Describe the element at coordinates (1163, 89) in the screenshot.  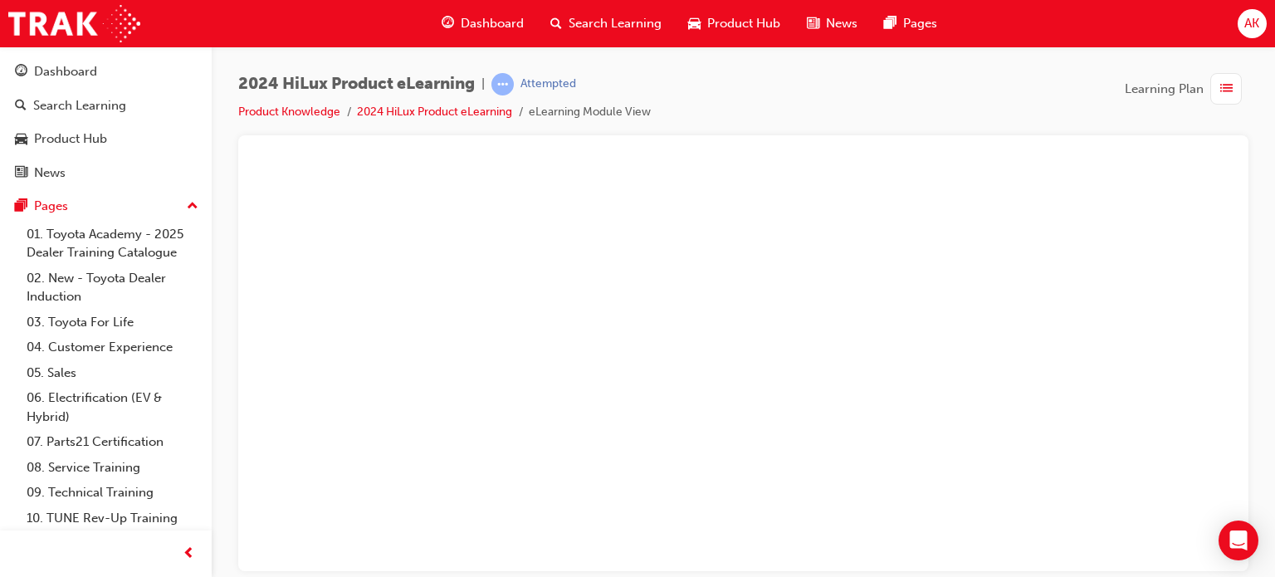
I see `span: Learning Plan` at that location.